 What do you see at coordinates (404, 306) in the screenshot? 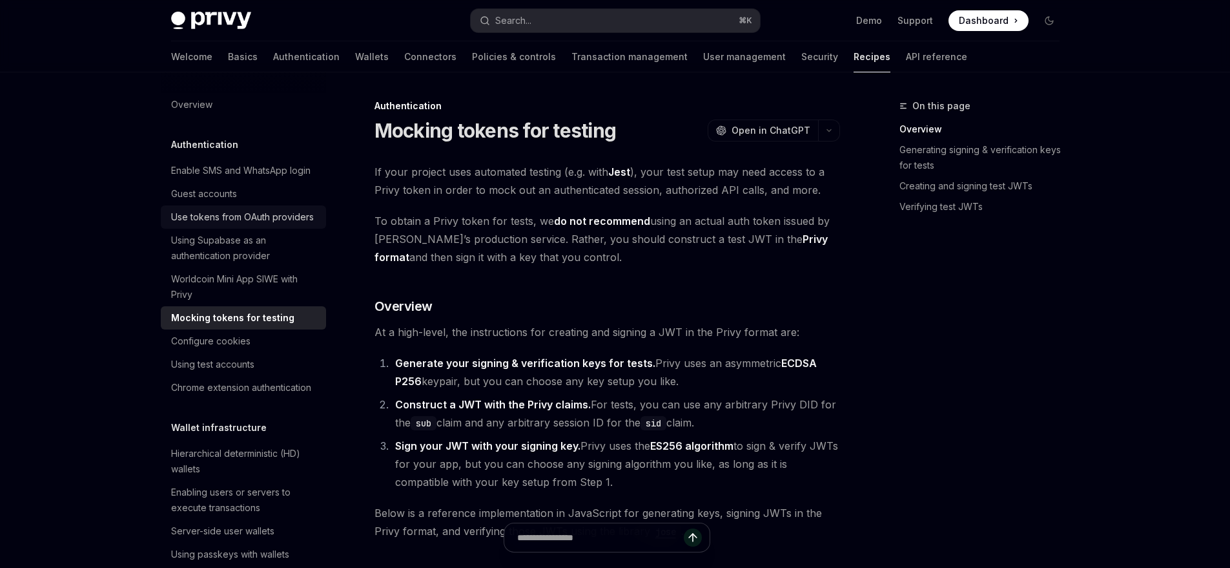
I see `span: Overview` at bounding box center [404, 306].